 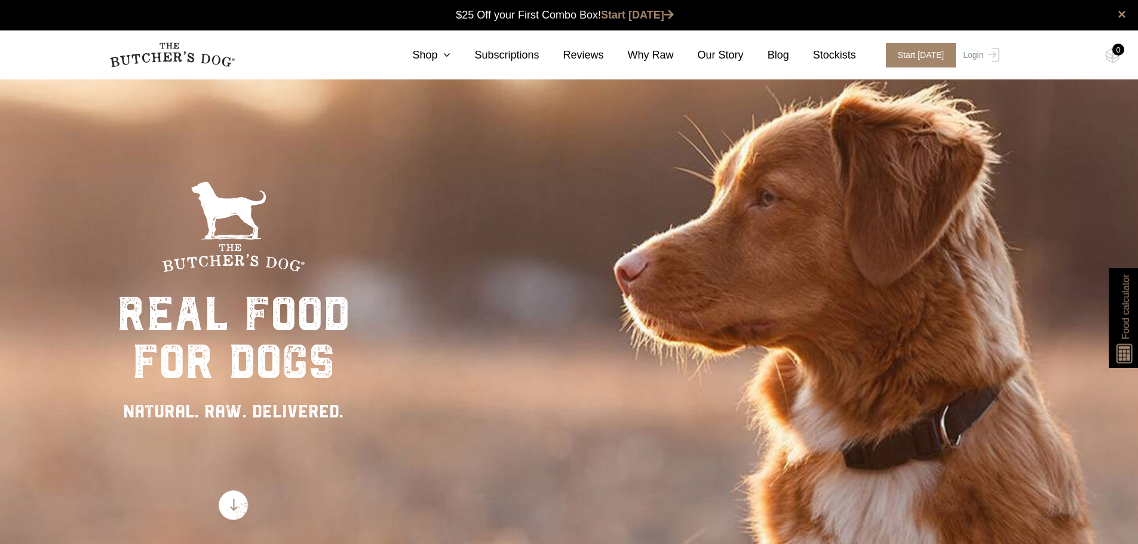 I want to click on span: Food calculator, so click(x=1125, y=306).